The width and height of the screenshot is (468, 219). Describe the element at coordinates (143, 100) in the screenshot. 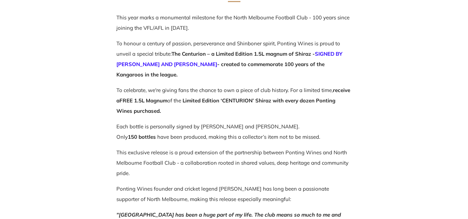

I see `strong: FREE 1.5L Magnum` at that location.